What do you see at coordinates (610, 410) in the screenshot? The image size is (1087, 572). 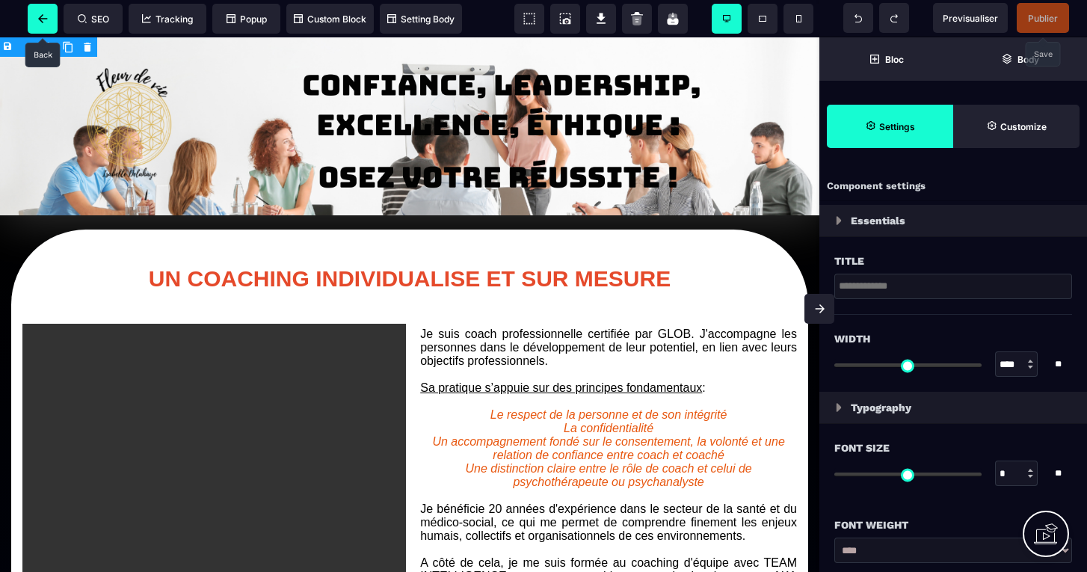 I see `i: Un accompagnement fondé sur le consentement, la volonté et une relation de confiance entre coach ...` at bounding box center [610, 410].